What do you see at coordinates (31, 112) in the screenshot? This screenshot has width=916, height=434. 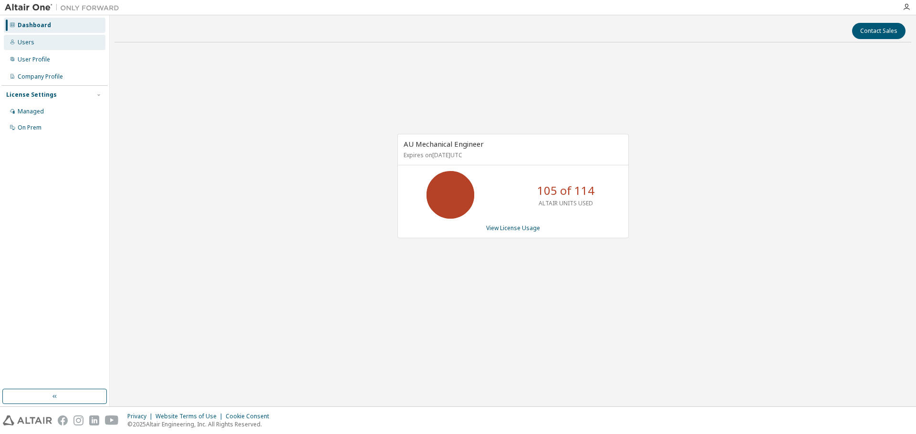 I see `div: Managed` at bounding box center [31, 112].